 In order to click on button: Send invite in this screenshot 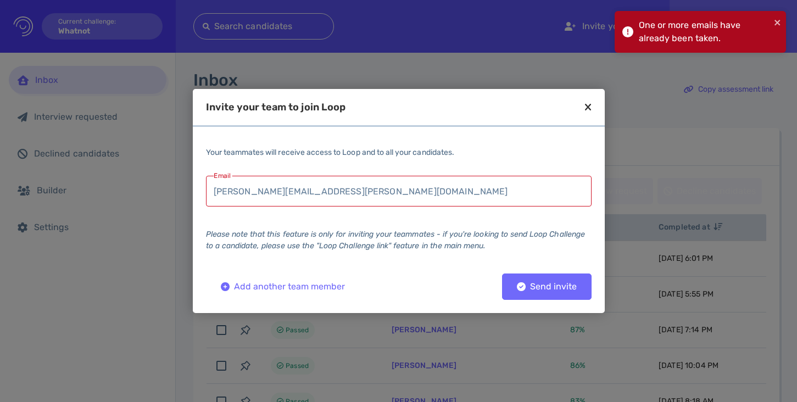, I will do `click(546, 287)`.